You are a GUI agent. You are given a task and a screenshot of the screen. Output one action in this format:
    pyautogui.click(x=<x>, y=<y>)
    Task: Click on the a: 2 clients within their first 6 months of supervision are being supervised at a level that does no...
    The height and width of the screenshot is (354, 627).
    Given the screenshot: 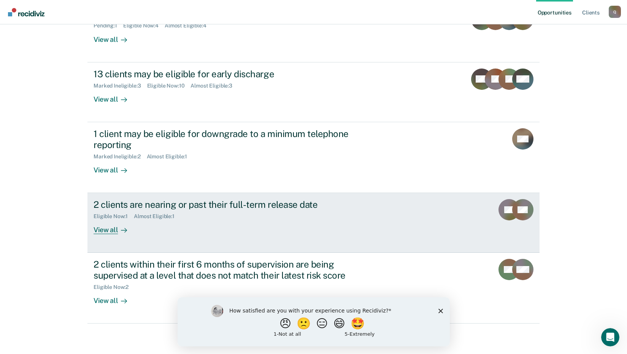 What is the action you would take?
    pyautogui.click(x=313, y=288)
    